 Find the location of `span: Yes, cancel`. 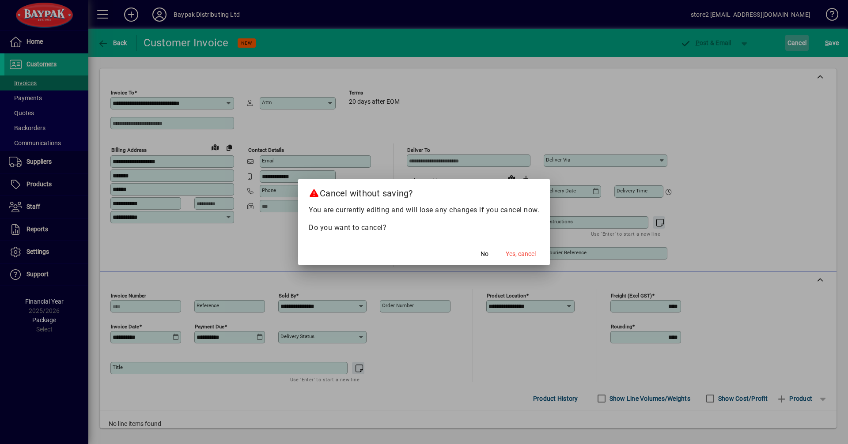

span: Yes, cancel is located at coordinates (521, 254).